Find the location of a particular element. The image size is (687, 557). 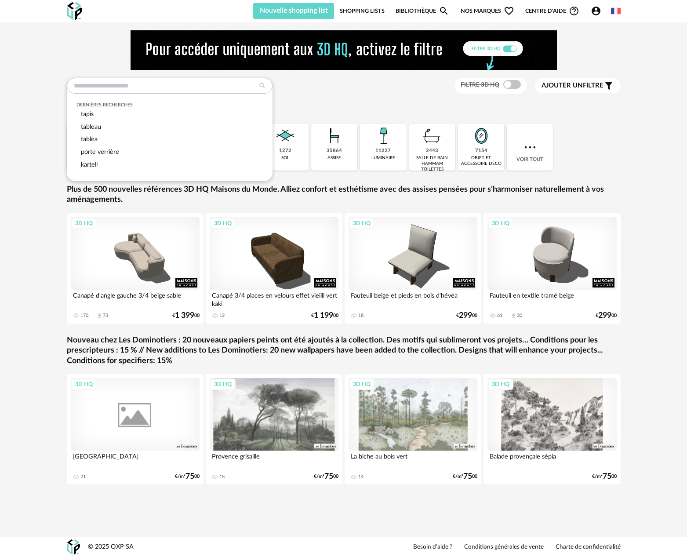

div: 14 is located at coordinates (361, 477).